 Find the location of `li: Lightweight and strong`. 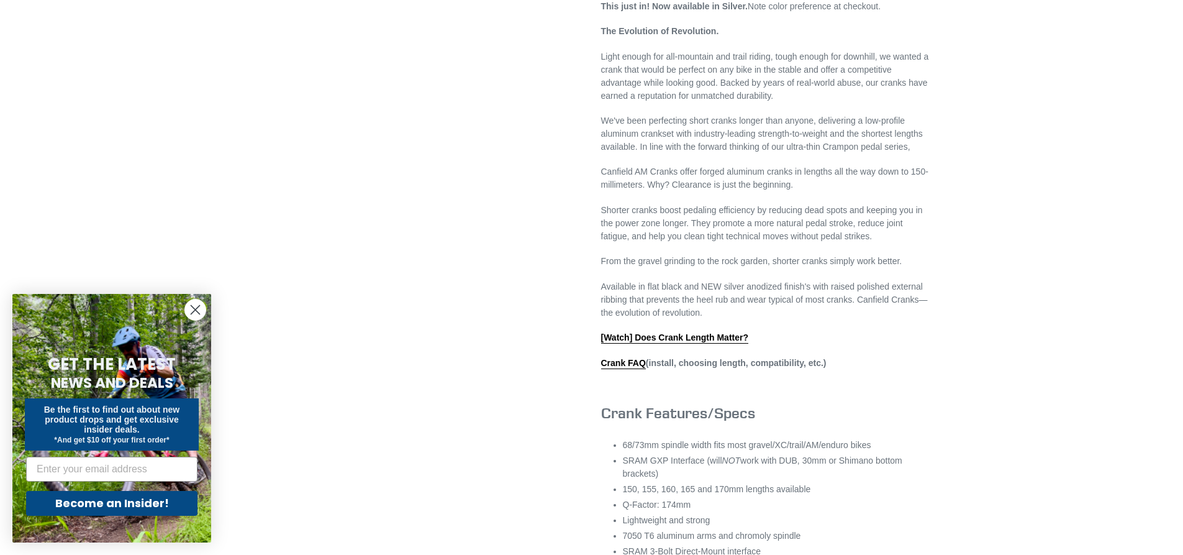

li: Lightweight and strong is located at coordinates (777, 520).